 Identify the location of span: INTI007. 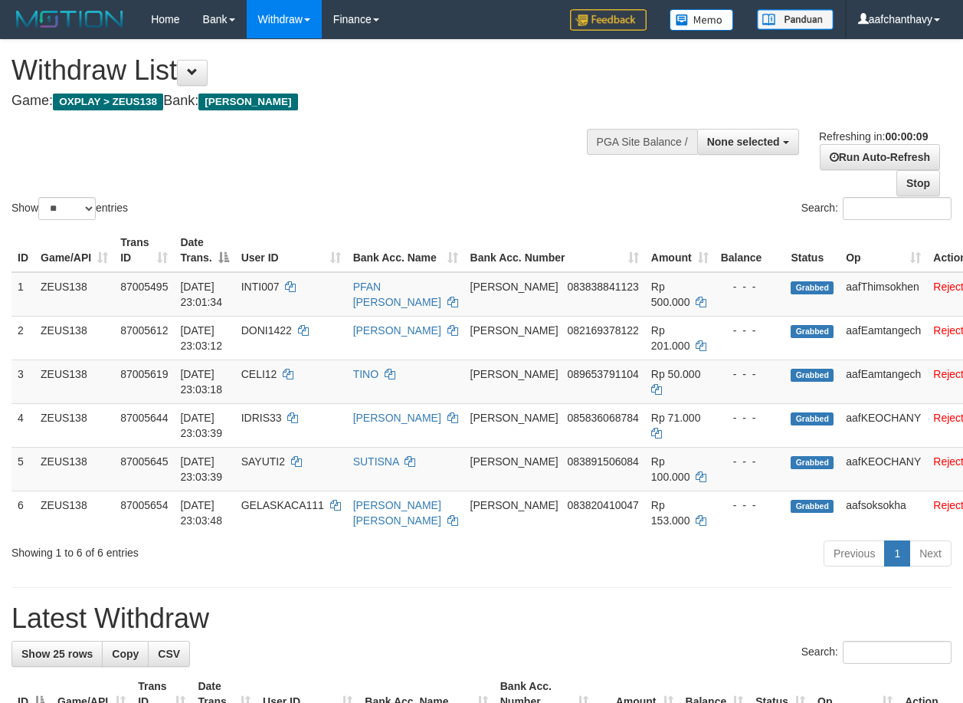
(261, 287).